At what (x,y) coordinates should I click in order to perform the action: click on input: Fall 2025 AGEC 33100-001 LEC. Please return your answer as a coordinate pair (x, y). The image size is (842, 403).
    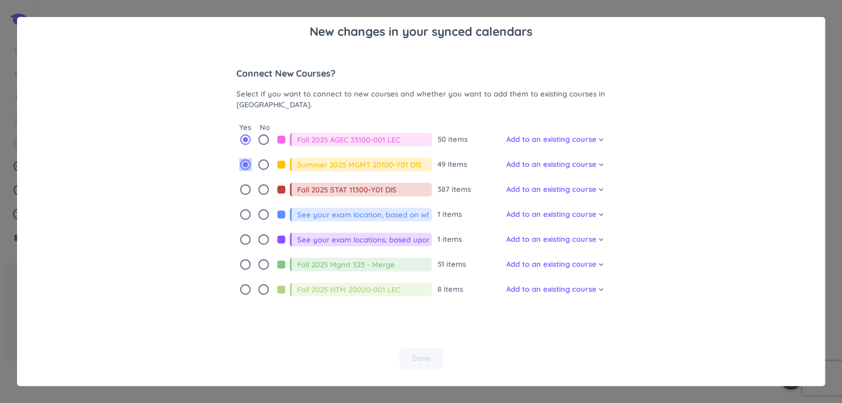
    Looking at the image, I should click on (364, 140).